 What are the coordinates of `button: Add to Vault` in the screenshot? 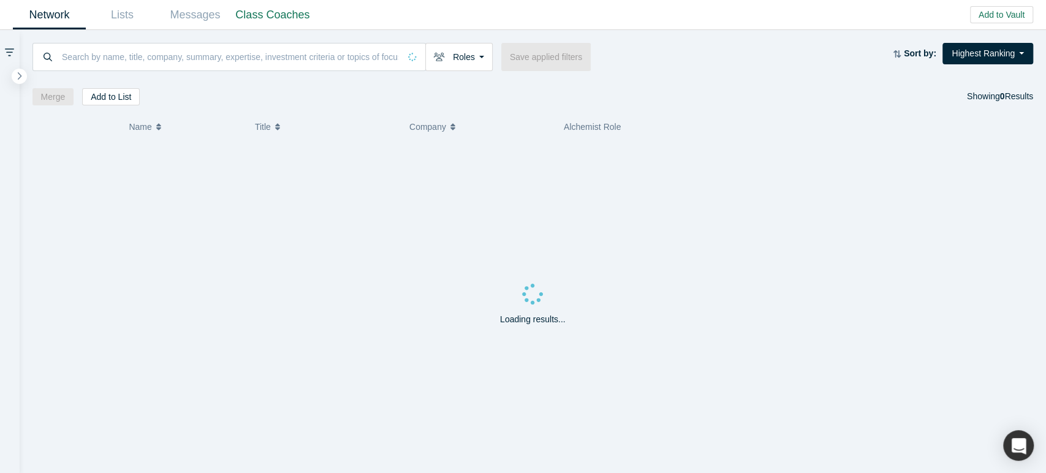 It's located at (1002, 15).